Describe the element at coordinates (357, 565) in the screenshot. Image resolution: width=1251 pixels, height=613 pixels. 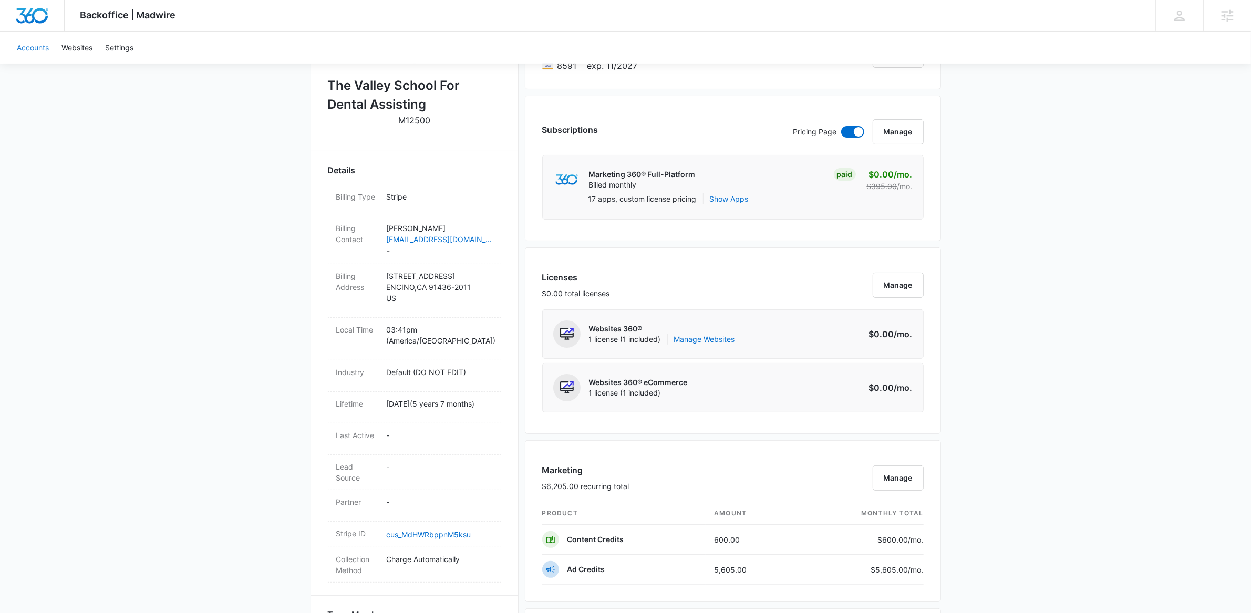
I see `dt: Collection Method` at that location.